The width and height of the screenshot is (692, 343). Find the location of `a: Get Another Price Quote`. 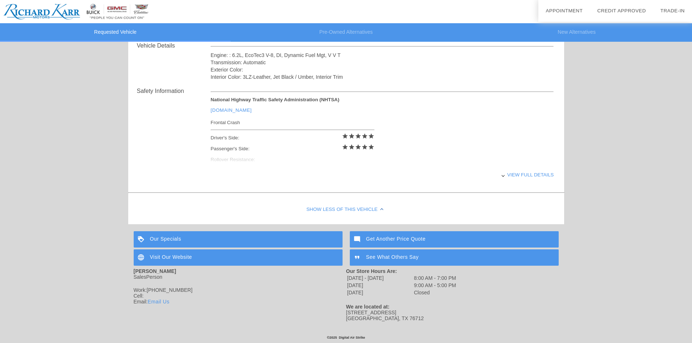

a: Get Another Price Quote is located at coordinates (454, 239).